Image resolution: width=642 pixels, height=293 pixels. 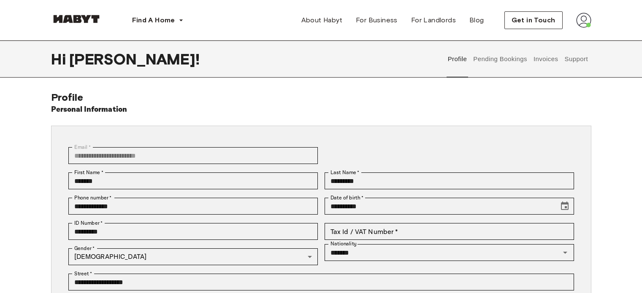 I want to click on div: user profile tabs, so click(x=517, y=59).